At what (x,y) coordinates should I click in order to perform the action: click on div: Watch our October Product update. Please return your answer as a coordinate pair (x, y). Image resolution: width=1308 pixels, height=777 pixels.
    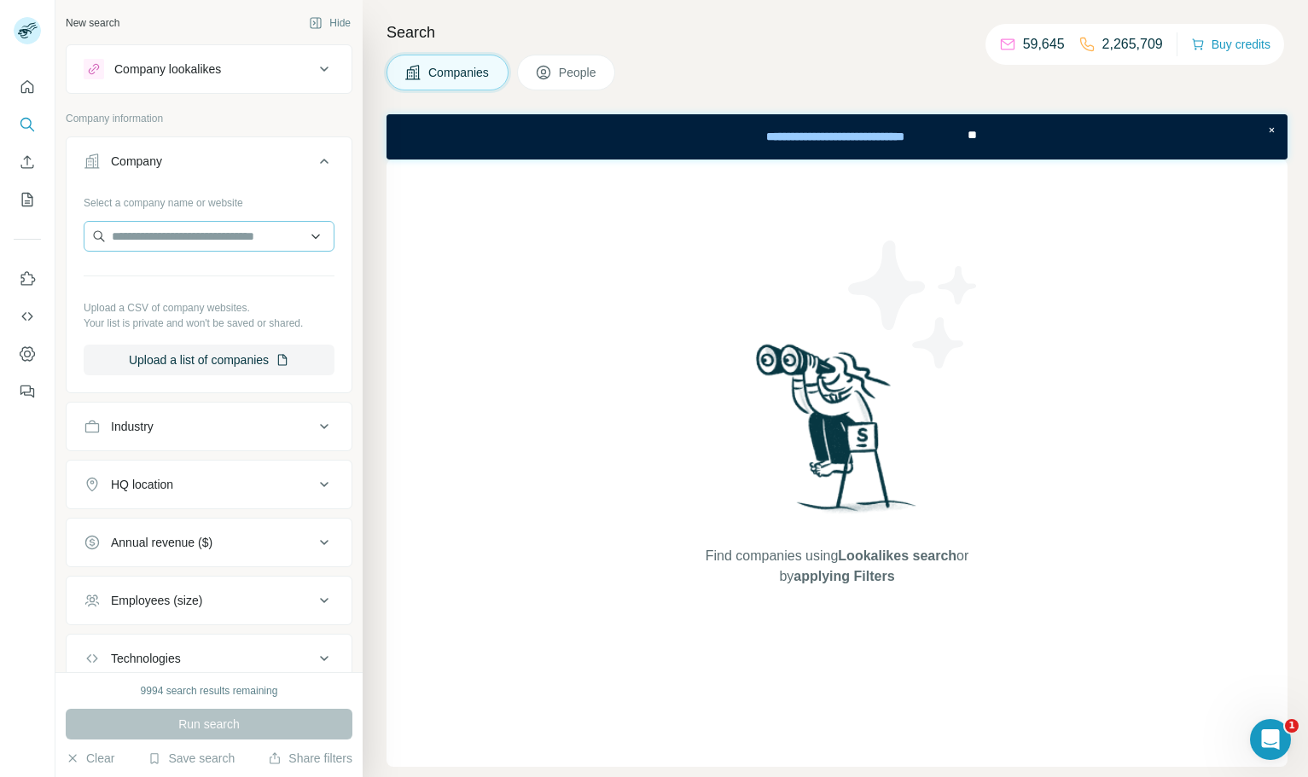
    Looking at the image, I should click on (449, 22).